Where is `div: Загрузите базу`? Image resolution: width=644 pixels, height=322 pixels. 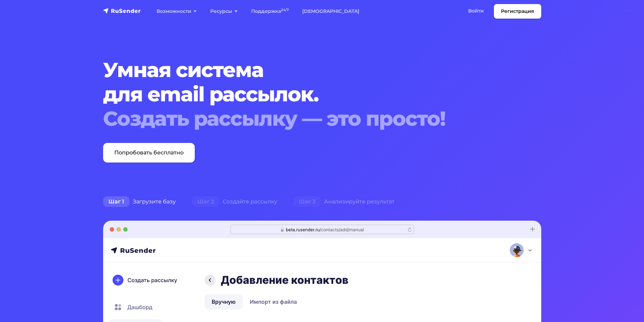 div: Загрузите базу is located at coordinates (139, 202).